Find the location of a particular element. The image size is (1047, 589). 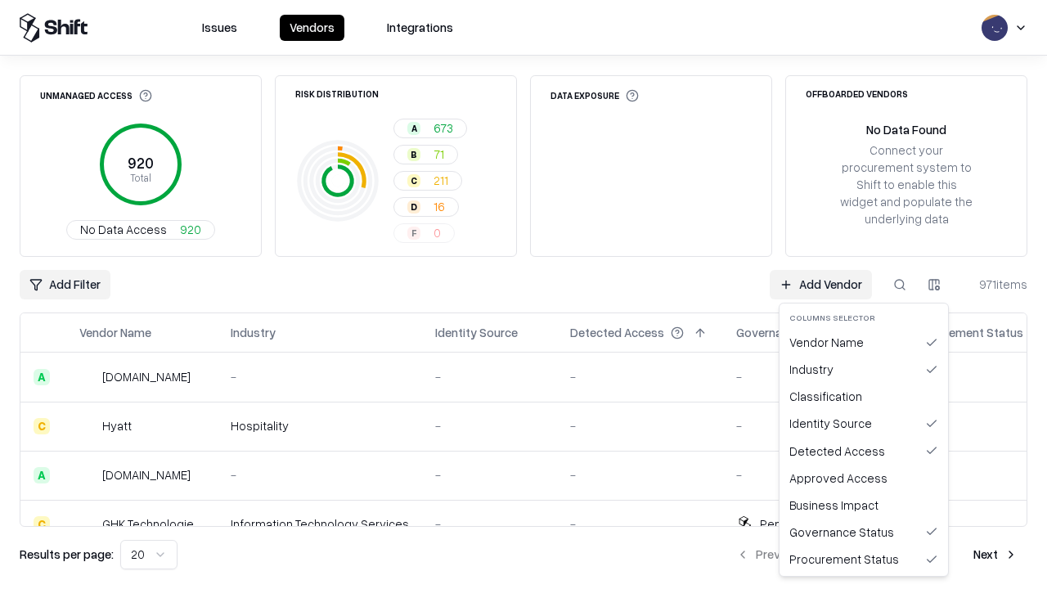

span: 16 is located at coordinates (439, 206).